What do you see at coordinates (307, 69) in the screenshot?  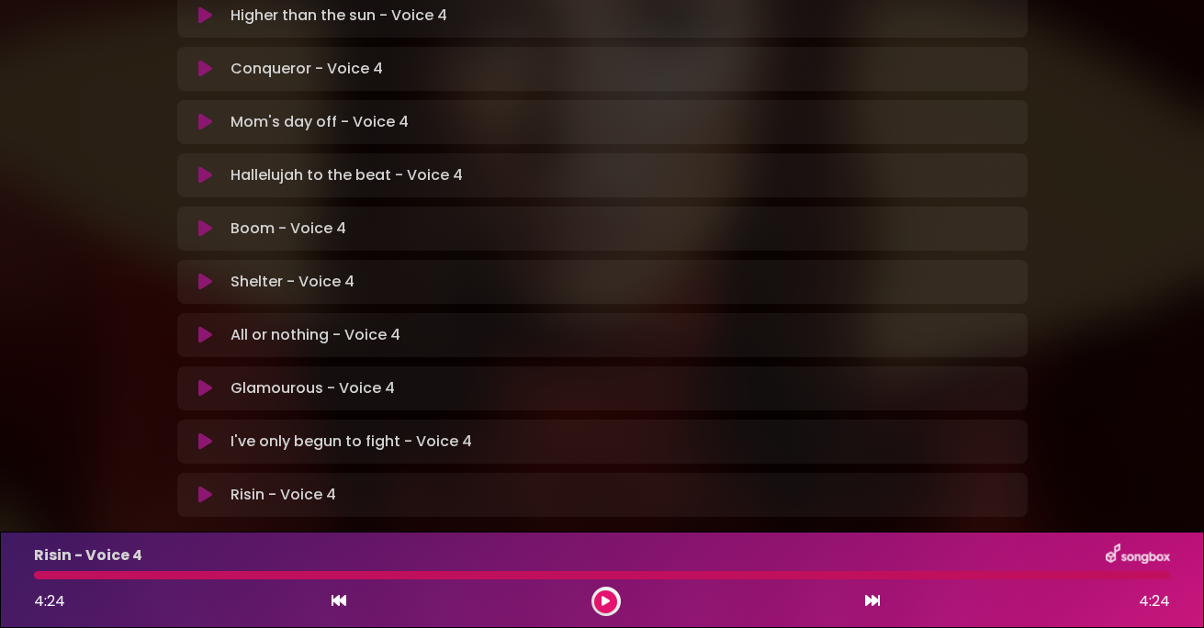 I see `p: Conqueror - Voice 4` at bounding box center [307, 69].